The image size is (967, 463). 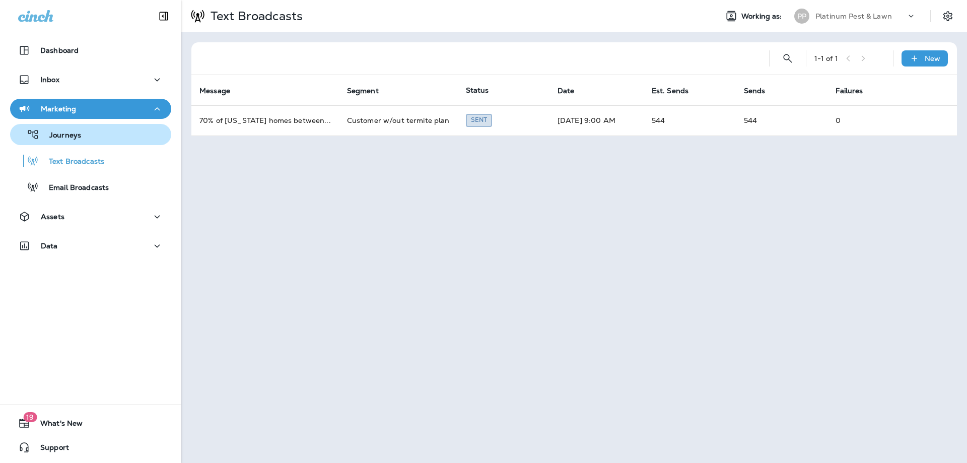 I want to click on button: Support, so click(x=91, y=447).